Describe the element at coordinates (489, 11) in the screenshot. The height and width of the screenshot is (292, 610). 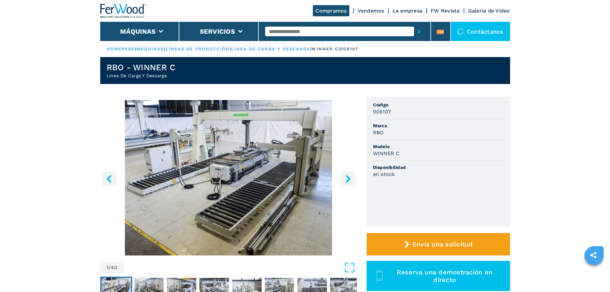
I see `a: Galeria de Video` at that location.